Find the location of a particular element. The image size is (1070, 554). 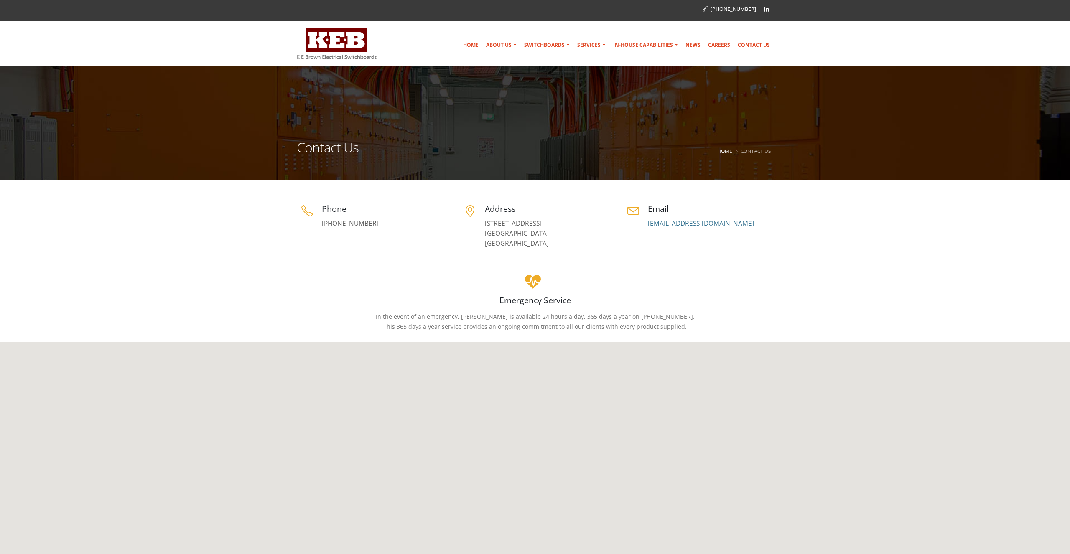

a: About Us is located at coordinates (501, 45).